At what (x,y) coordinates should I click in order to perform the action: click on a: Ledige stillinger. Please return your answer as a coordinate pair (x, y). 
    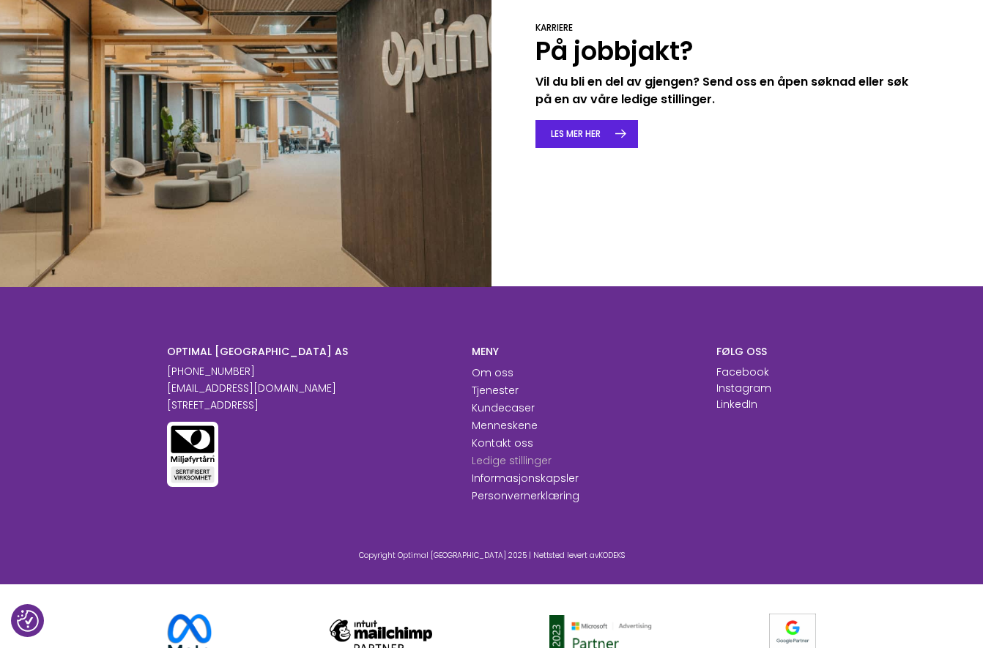
    Looking at the image, I should click on (511, 461).